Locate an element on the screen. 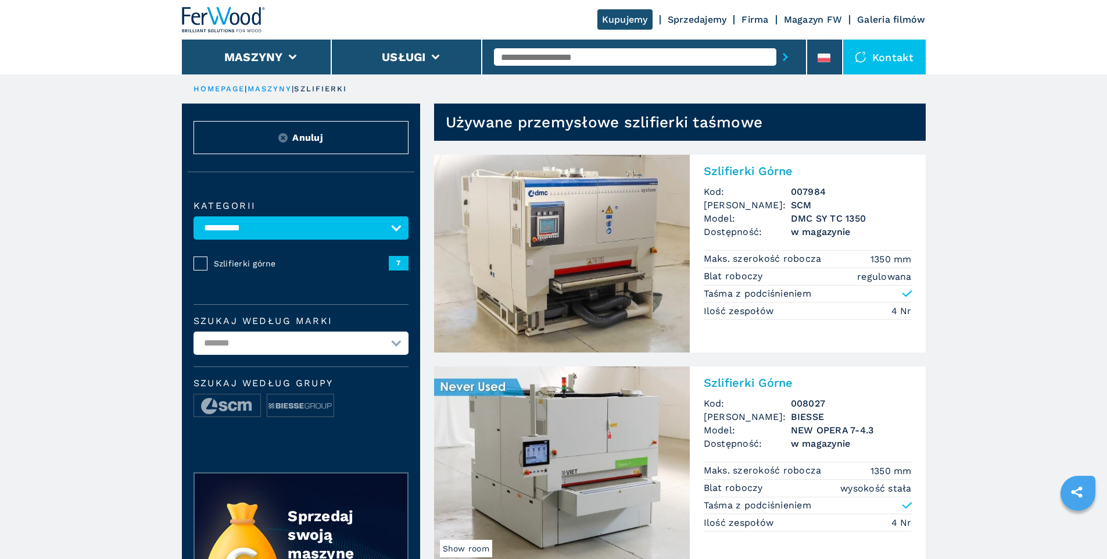  img: Ferwood is located at coordinates (224, 20).